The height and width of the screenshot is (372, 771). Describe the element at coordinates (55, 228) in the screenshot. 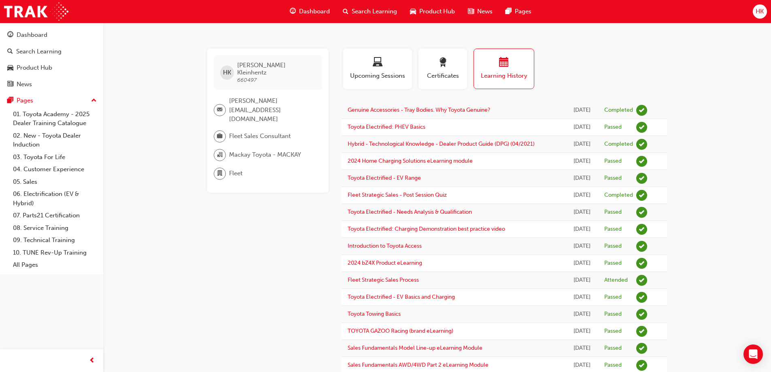

I see `a: 08. Service Training` at that location.